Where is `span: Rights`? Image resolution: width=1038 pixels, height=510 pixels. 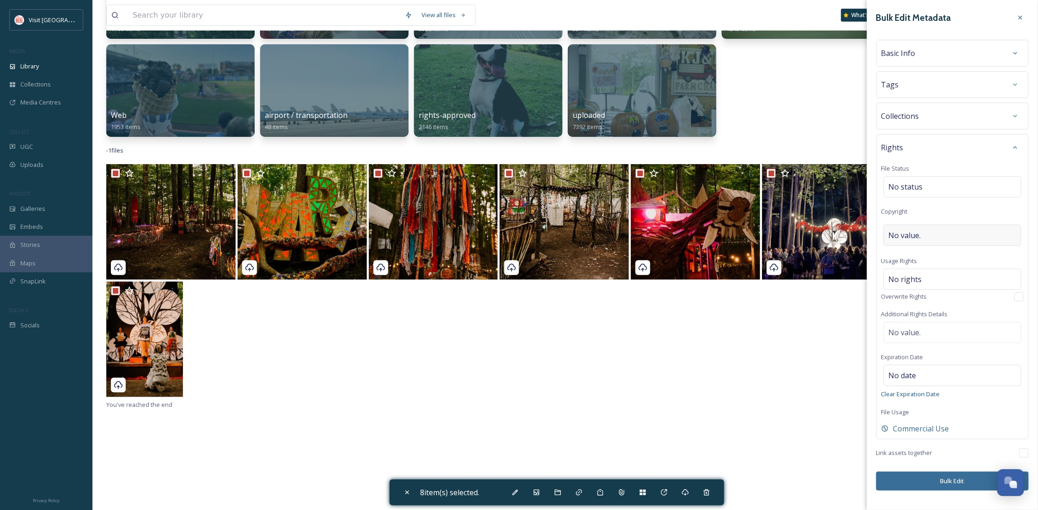 span: Rights is located at coordinates (892, 147).